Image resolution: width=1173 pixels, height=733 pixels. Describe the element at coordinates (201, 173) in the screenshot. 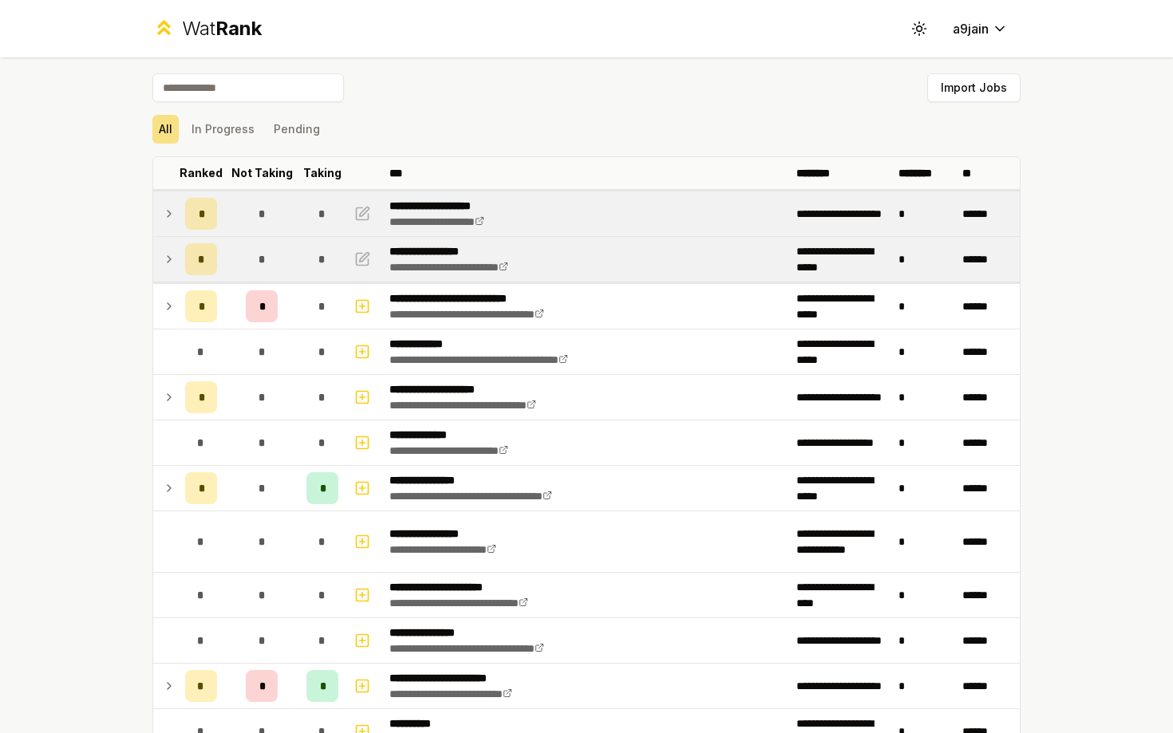

I see `p: Ranked` at that location.